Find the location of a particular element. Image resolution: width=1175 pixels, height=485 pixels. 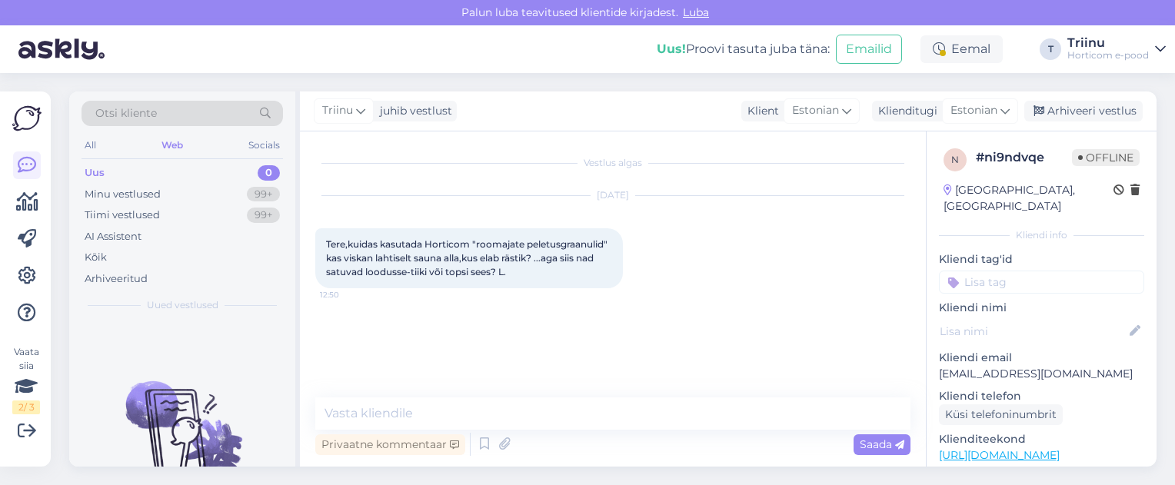

input: Lisa tag is located at coordinates (1041, 282).